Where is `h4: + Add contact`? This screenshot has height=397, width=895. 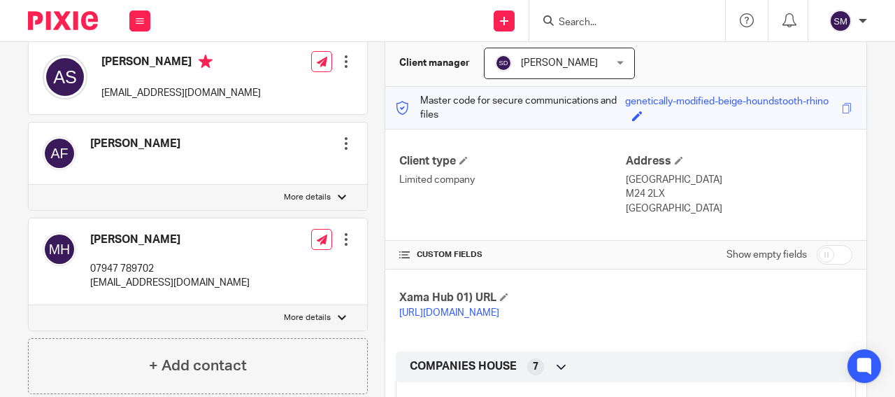 h4: + Add contact is located at coordinates (198, 365).